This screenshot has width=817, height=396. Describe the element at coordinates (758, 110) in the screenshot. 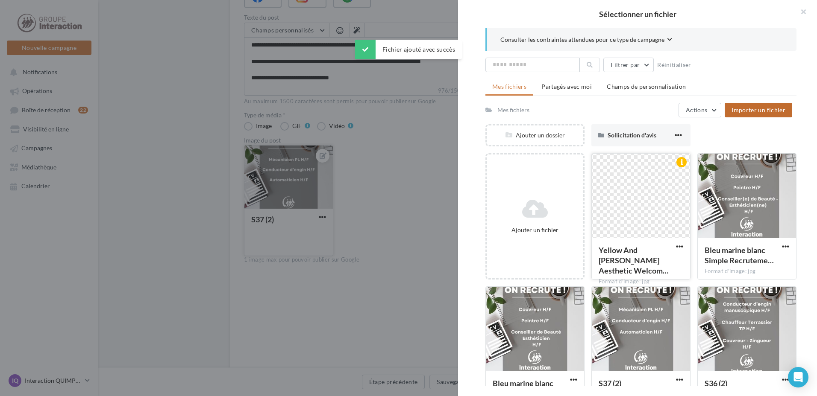

I see `button: Importer un fichier` at that location.